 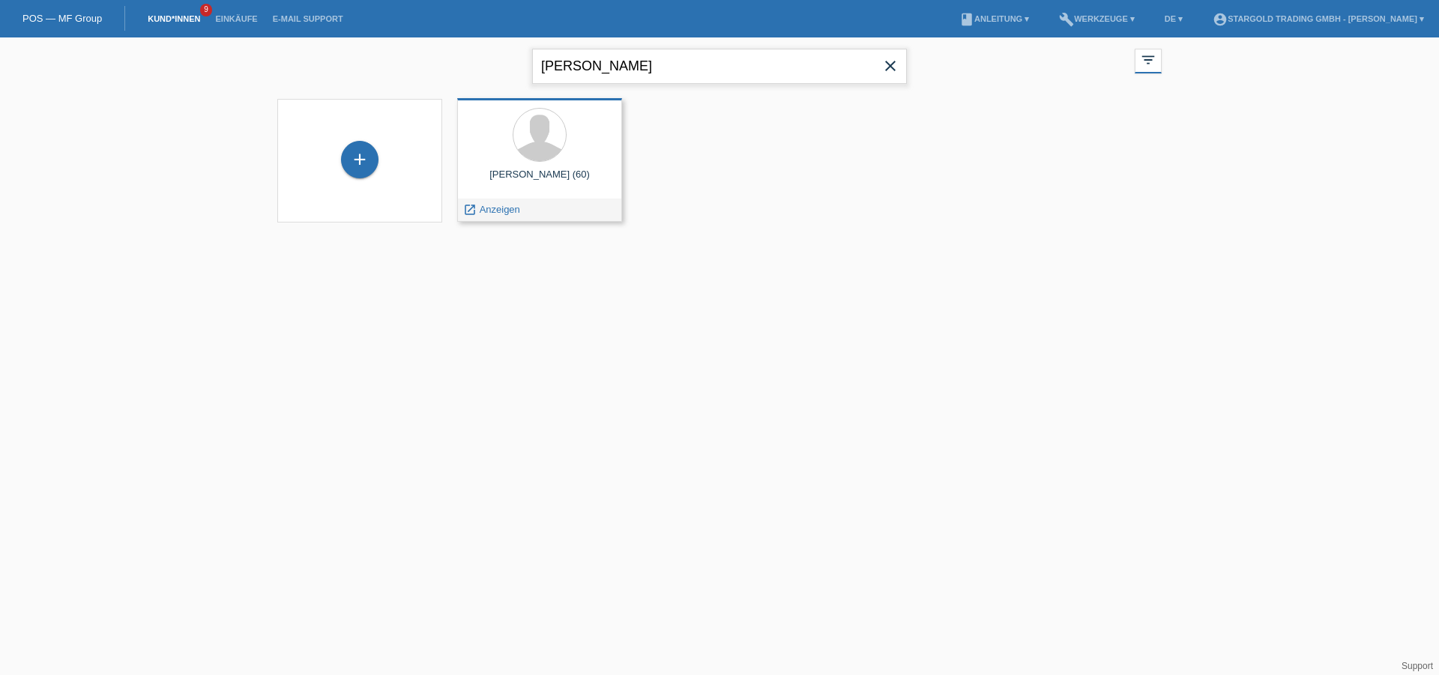 What do you see at coordinates (994, 19) in the screenshot?
I see `a: bookAnleitung ▾` at bounding box center [994, 19].